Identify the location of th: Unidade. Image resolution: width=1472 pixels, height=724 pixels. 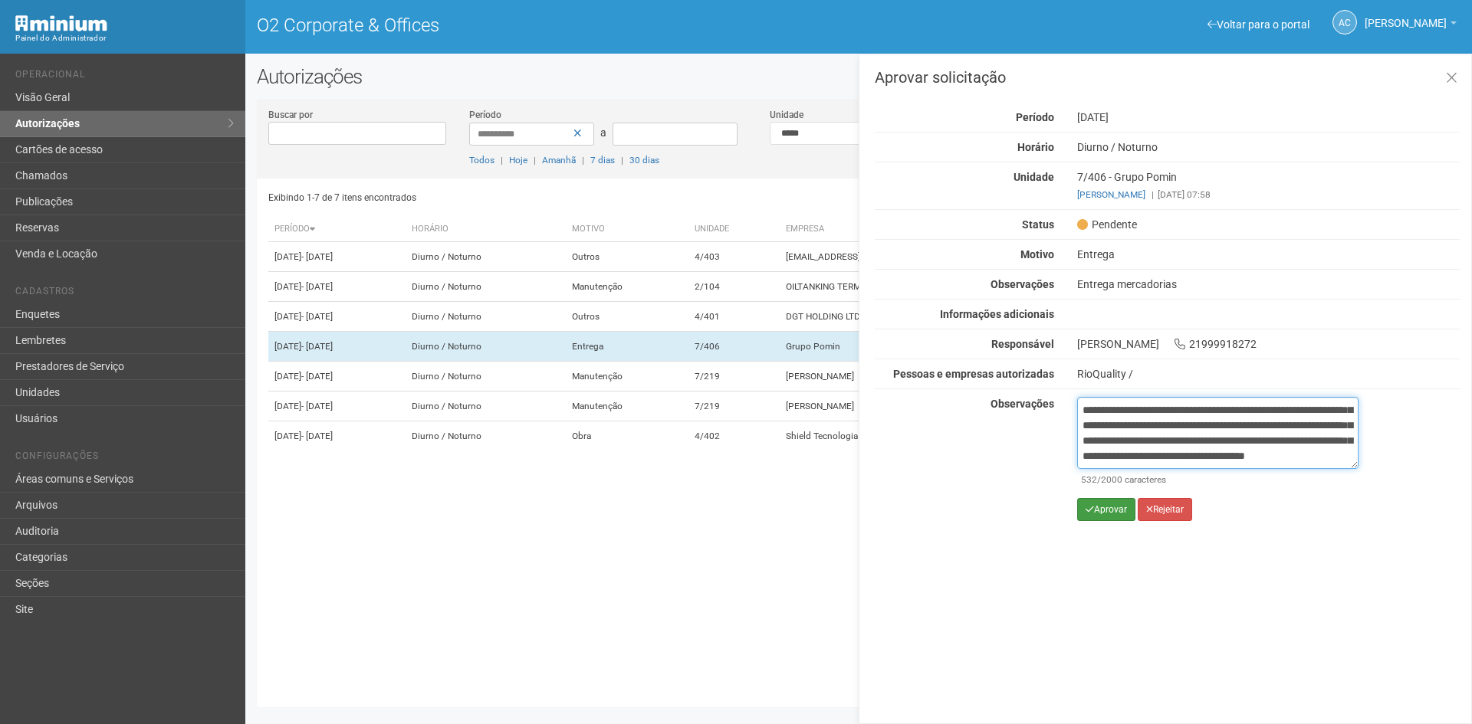
(734, 229).